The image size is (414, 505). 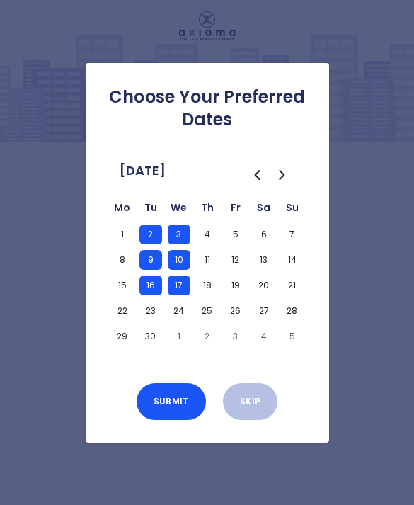 What do you see at coordinates (179, 286) in the screenshot?
I see `button: Wednesday, September 17th, 2025, selected` at bounding box center [179, 286].